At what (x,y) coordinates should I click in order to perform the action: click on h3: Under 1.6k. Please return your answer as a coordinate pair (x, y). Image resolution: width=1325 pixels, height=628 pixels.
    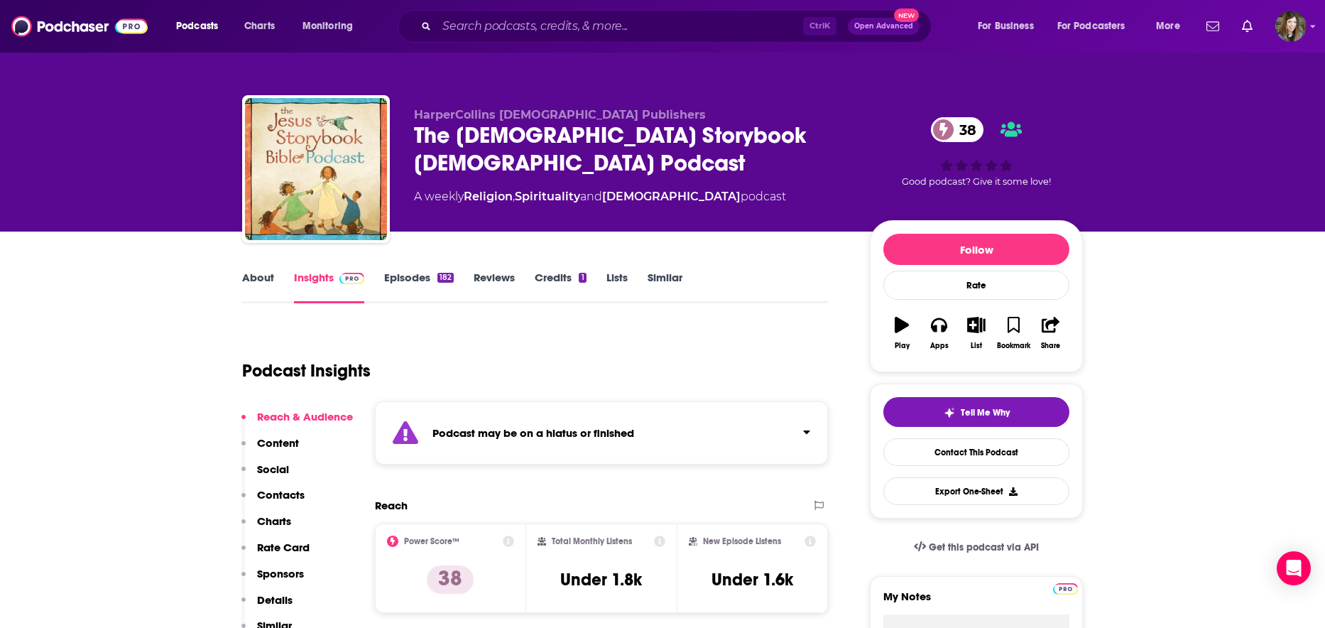
    Looking at the image, I should click on (752, 579).